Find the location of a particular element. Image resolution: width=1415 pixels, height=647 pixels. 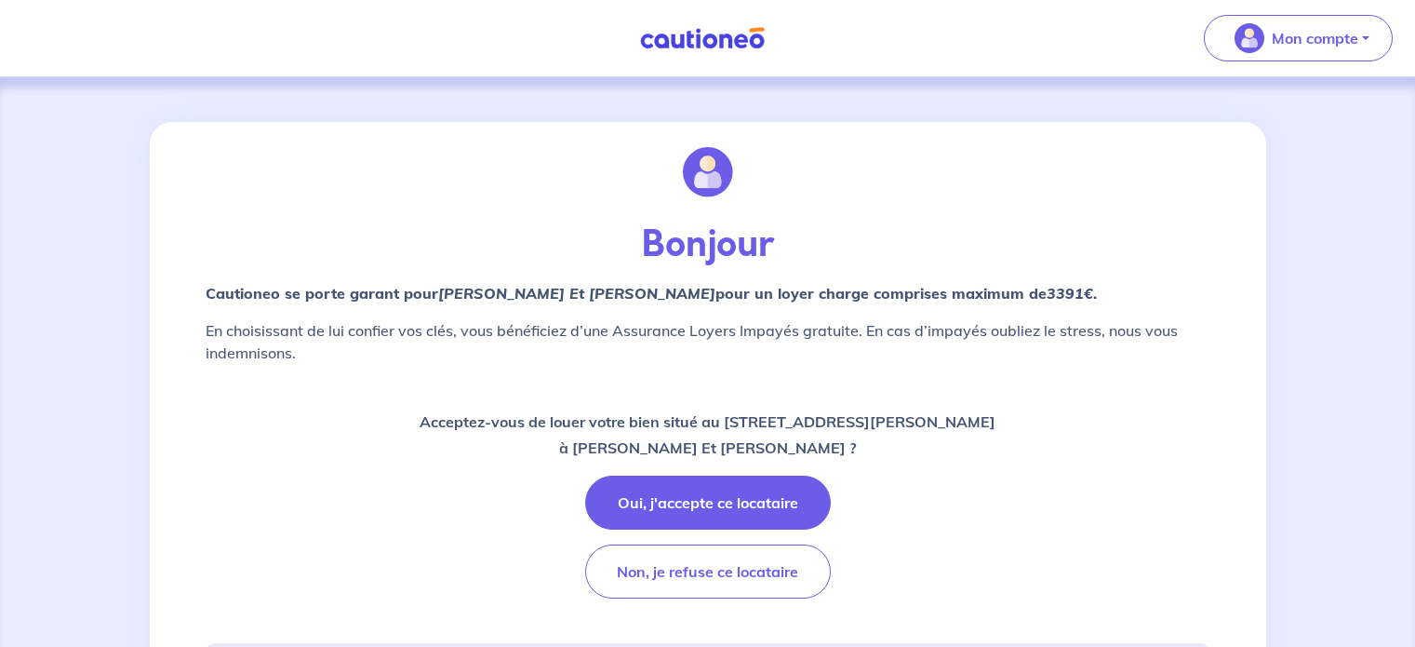

button: illu_account_valid_menu.svgMon compte is located at coordinates (1298, 38).